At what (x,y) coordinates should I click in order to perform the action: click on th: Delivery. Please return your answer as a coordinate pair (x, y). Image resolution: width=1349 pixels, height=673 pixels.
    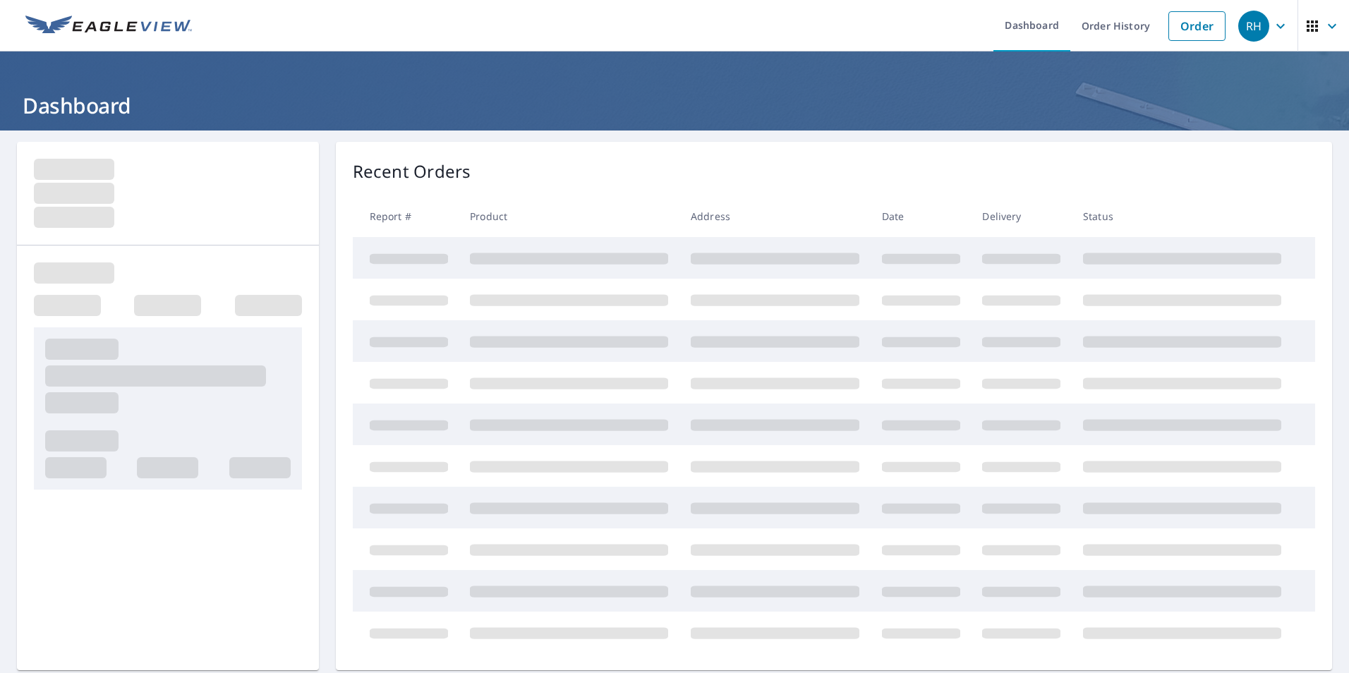
    Looking at the image, I should click on (1021, 216).